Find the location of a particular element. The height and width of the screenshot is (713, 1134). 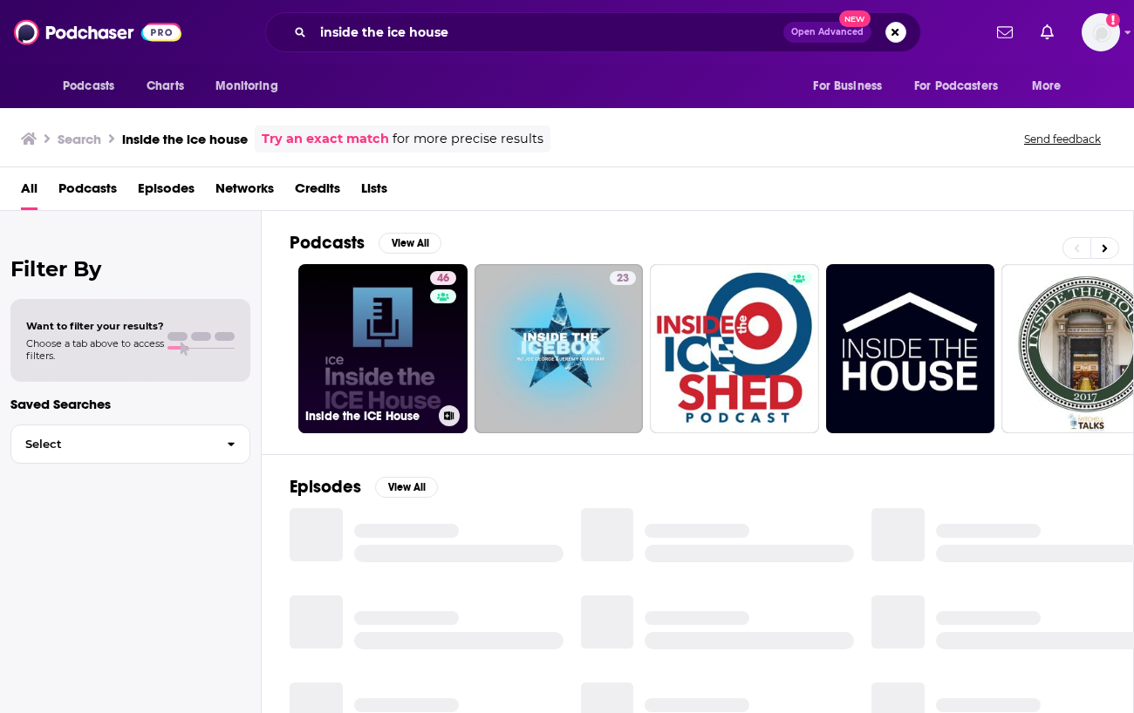

span: For Business is located at coordinates (847, 86).